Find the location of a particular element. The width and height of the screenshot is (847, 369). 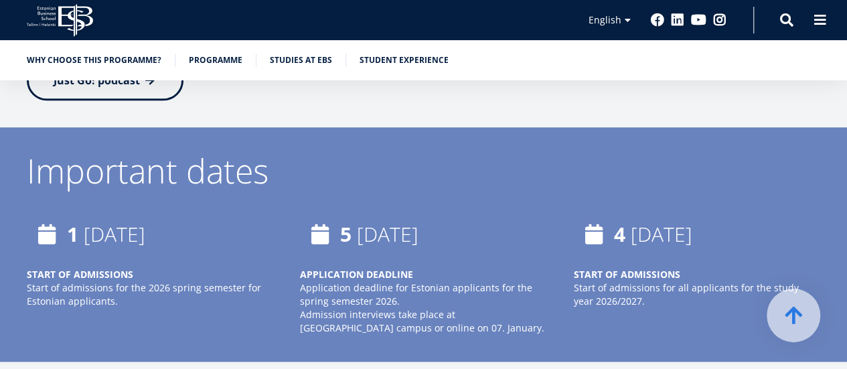

span: Just Go! podcast is located at coordinates (96, 80).